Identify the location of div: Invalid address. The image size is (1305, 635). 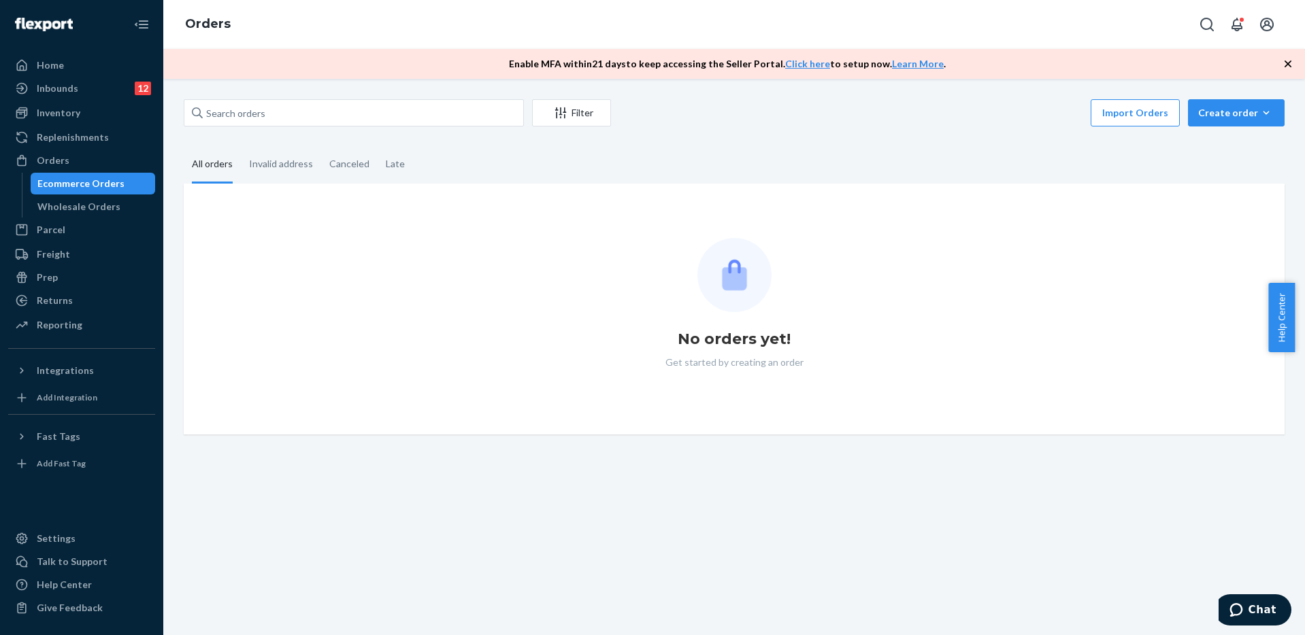
(281, 164).